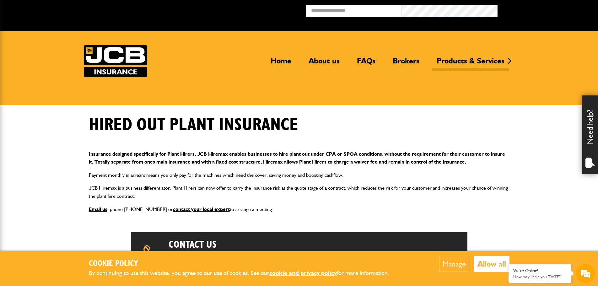  What do you see at coordinates (299, 175) in the screenshot?
I see `p: Payment monthly in arrears means you only pay for the machines which need the cover, saving money...` at bounding box center [299, 175].